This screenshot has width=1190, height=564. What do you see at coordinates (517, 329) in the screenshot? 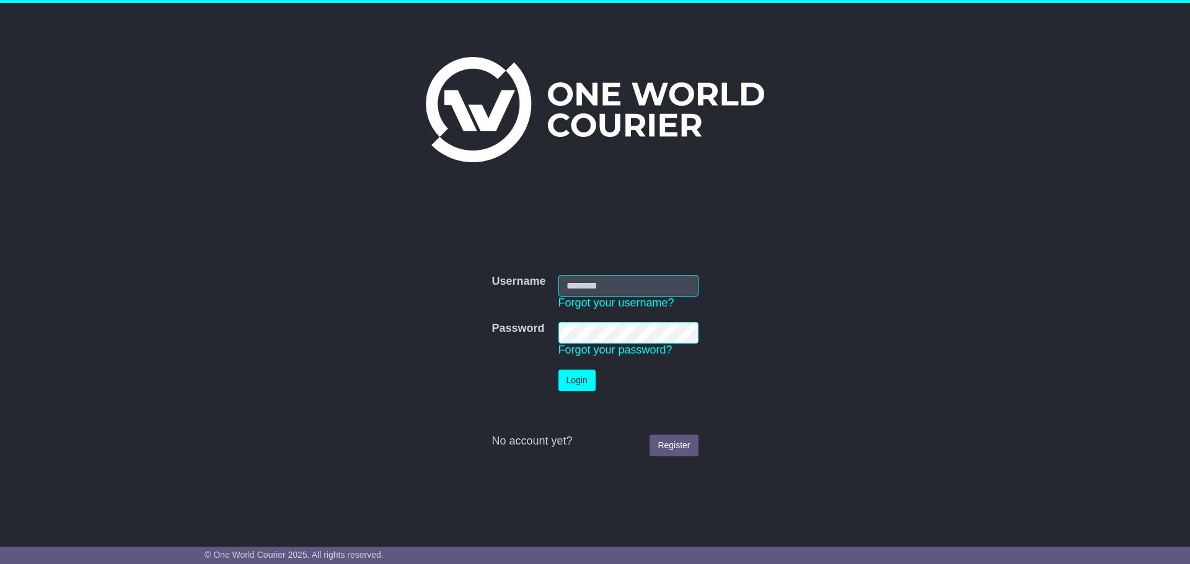
I see `label: Password` at bounding box center [517, 329].